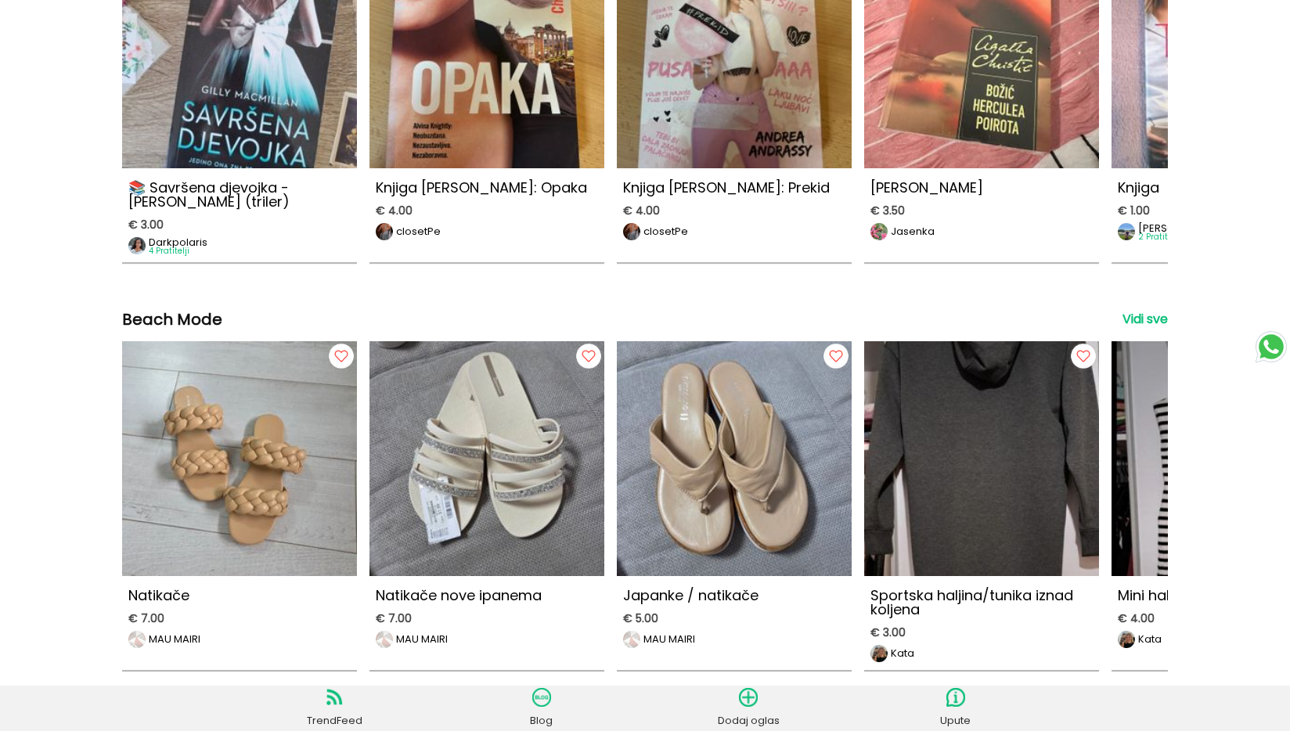 The image size is (1290, 731). I want to click on img: Natikače, so click(239, 459).